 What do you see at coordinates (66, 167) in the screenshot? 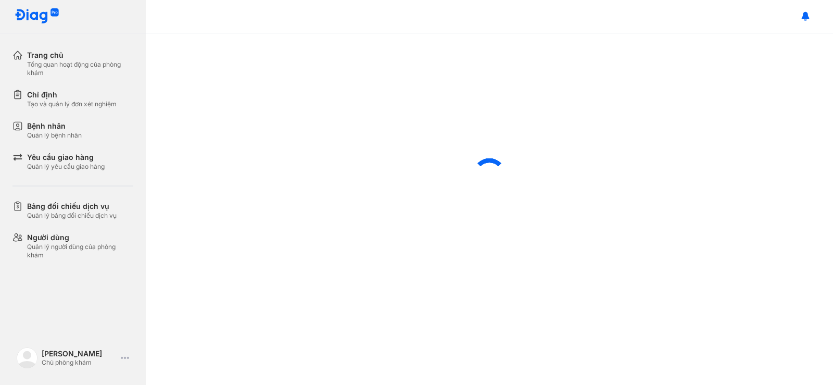
I see `div: Quản lý yêu cầu giao hàng` at bounding box center [66, 167].